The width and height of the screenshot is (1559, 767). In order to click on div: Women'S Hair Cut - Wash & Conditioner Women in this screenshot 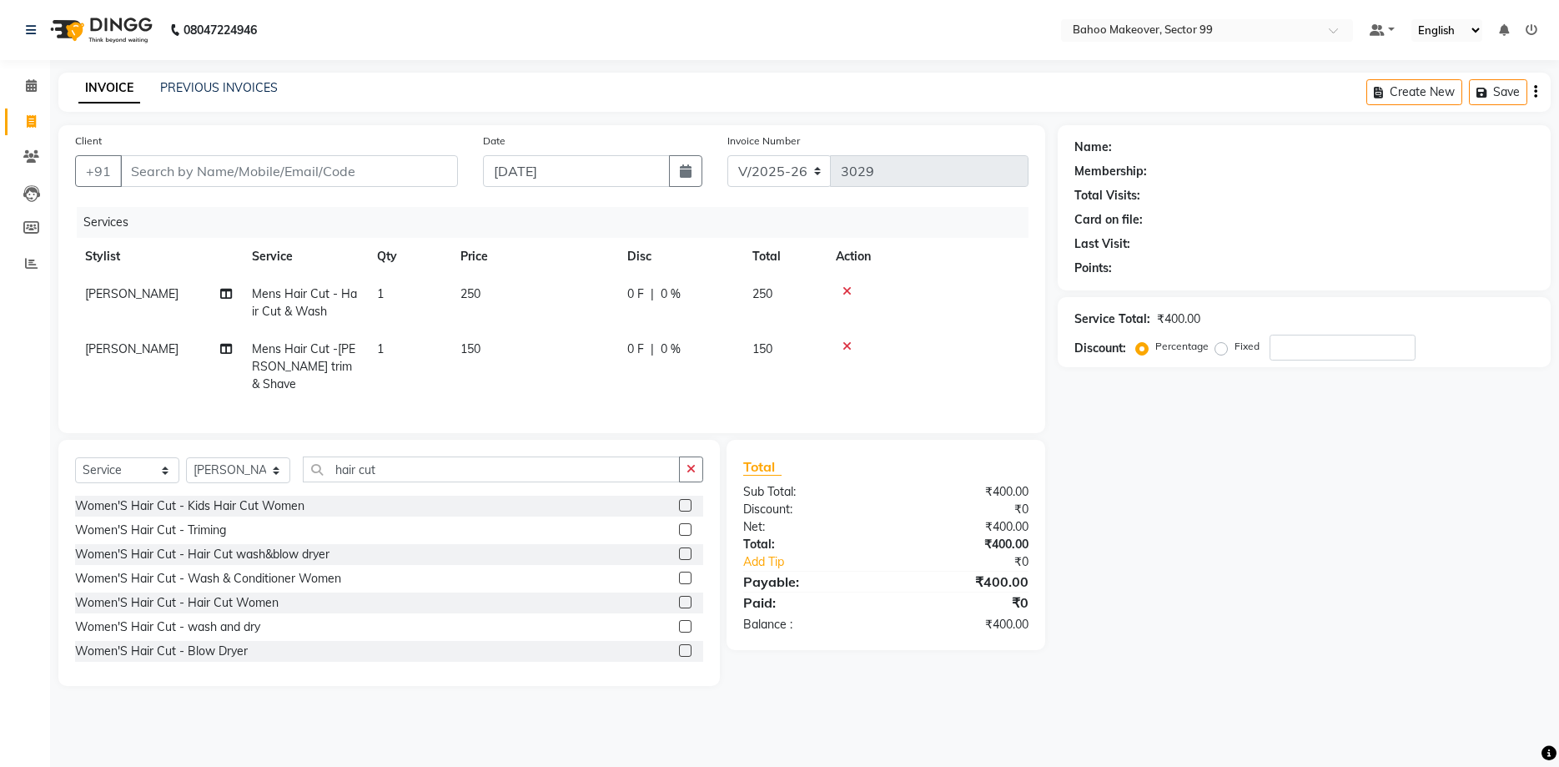, I will do `click(208, 578)`.